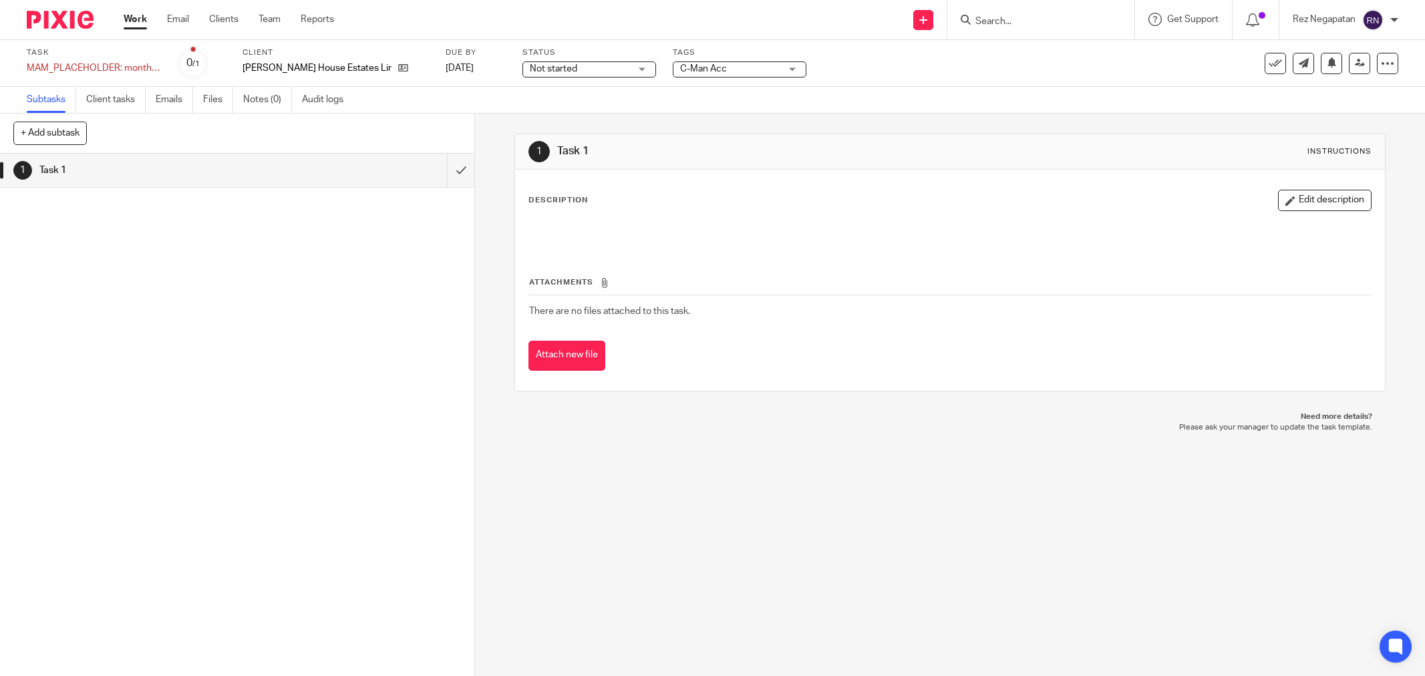  I want to click on span: C-Man Acc, so click(703, 69).